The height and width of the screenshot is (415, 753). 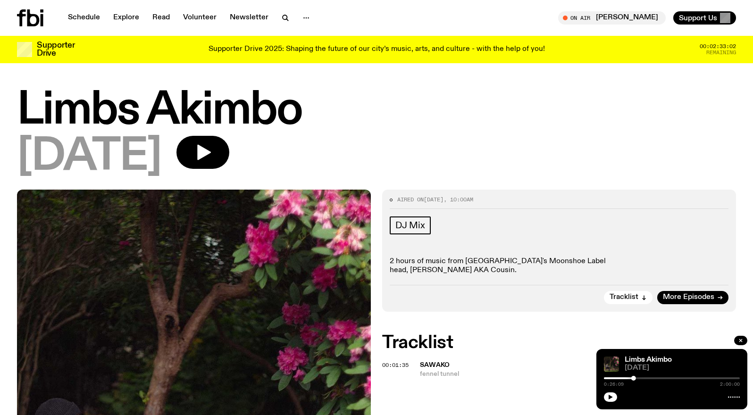 What do you see at coordinates (410, 225) in the screenshot?
I see `span: DJ Mix` at bounding box center [410, 225].